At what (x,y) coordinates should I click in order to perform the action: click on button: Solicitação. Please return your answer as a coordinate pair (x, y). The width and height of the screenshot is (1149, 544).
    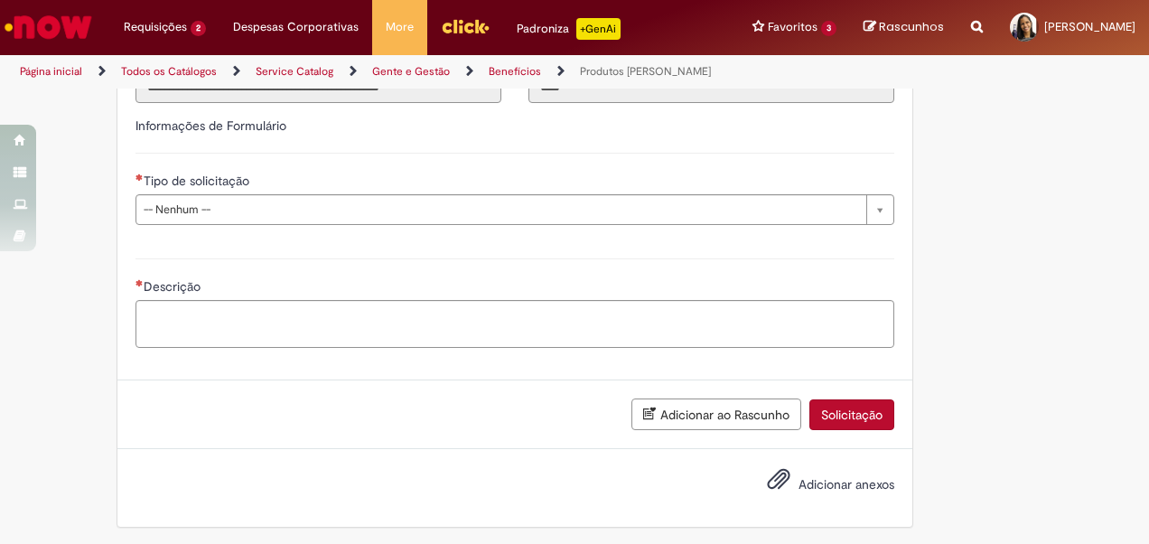
    Looking at the image, I should click on (852, 414).